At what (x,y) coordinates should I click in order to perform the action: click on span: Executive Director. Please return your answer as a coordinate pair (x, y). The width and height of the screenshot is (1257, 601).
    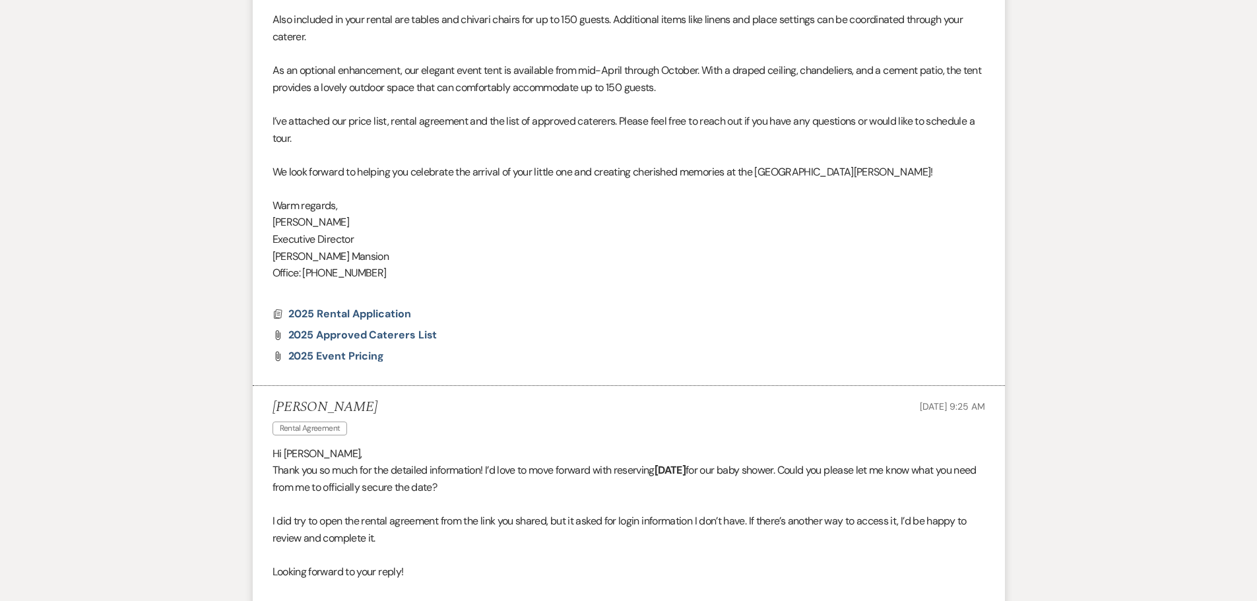
    Looking at the image, I should click on (313, 239).